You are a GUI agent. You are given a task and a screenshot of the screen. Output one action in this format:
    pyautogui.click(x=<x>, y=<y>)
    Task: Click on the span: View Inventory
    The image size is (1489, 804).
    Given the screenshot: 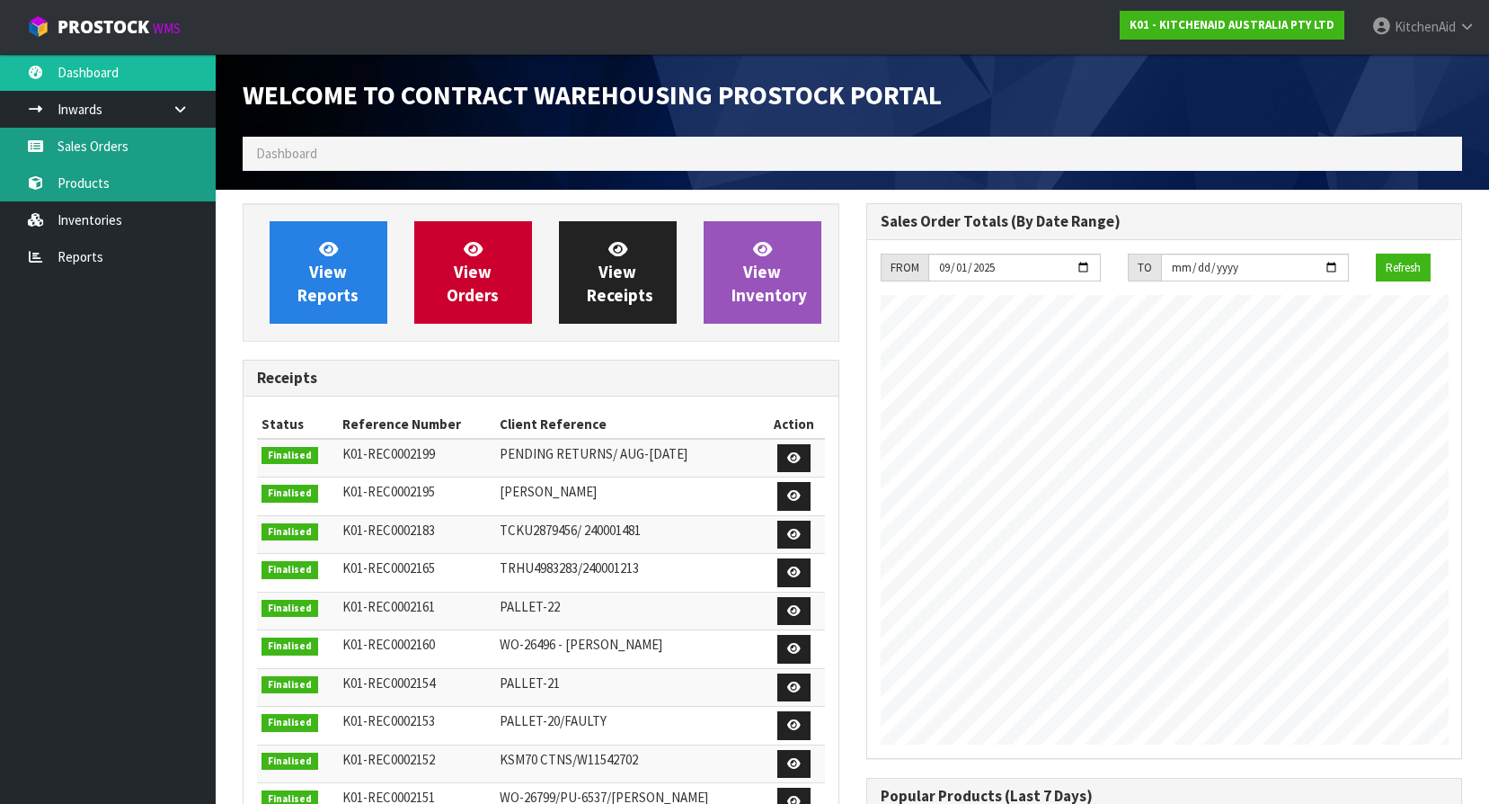 What is the action you would take?
    pyautogui.click(x=769, y=271)
    